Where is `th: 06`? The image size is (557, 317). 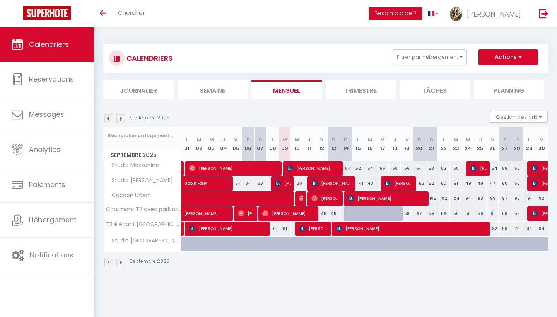 th: 06 is located at coordinates (248, 144).